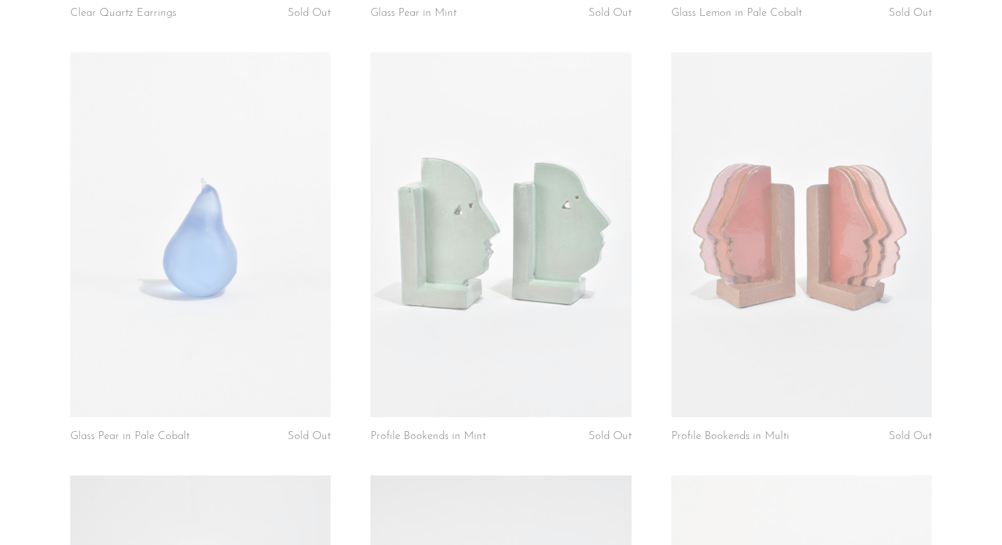 This screenshot has height=545, width=1002. What do you see at coordinates (736, 13) in the screenshot?
I see `a: Glass Lemon in Pale Cobalt` at bounding box center [736, 13].